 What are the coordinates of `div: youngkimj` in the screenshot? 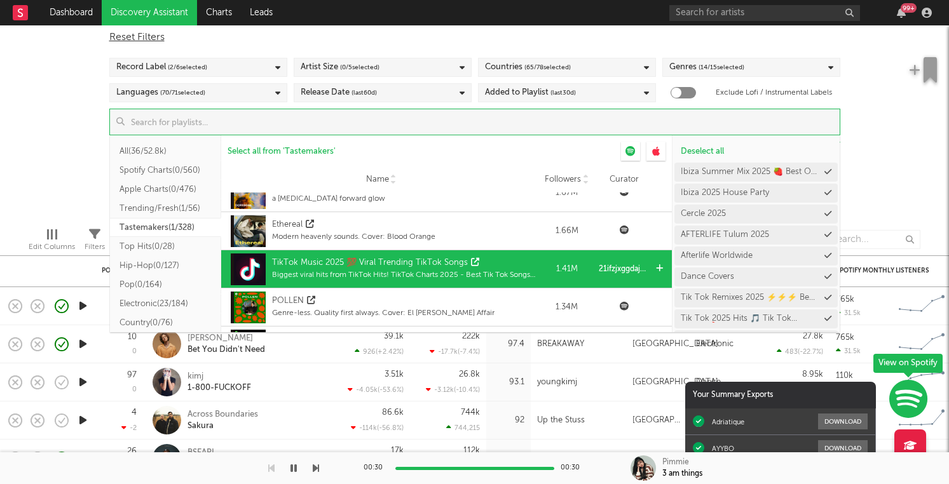 It's located at (557, 383).